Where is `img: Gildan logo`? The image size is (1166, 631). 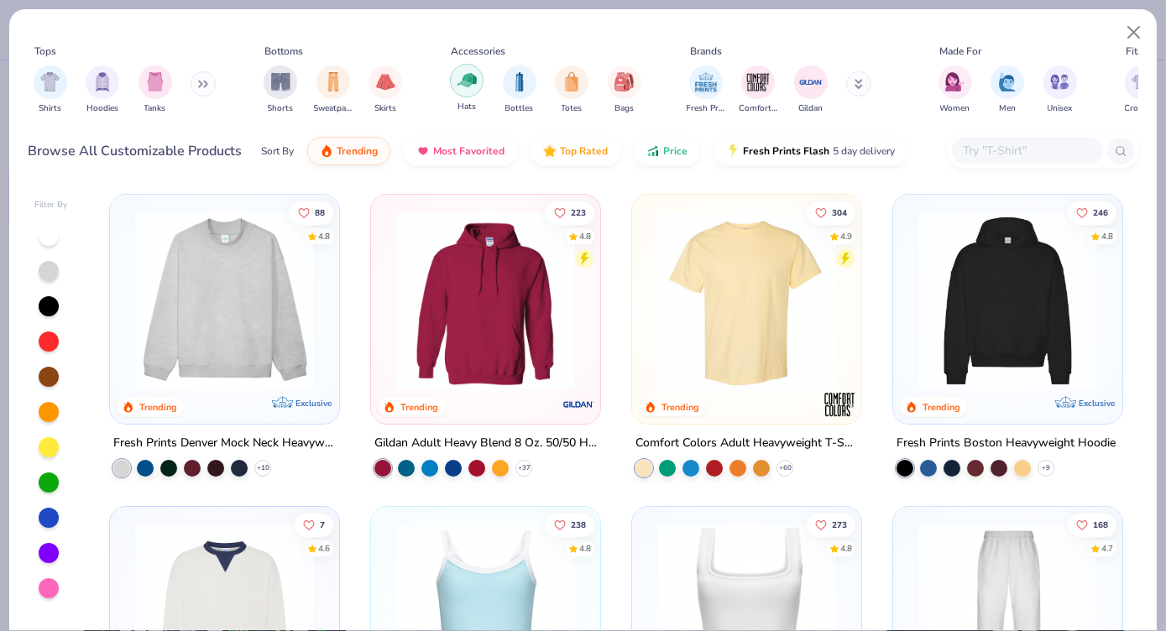
img: Gildan logo is located at coordinates (578, 405).